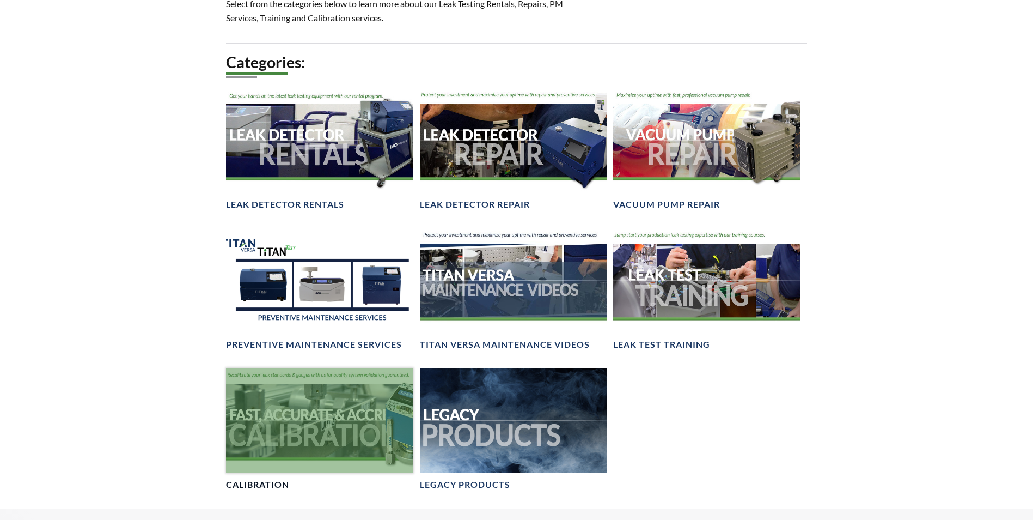  I want to click on h4: Preventive Maintenance Services, so click(314, 344).